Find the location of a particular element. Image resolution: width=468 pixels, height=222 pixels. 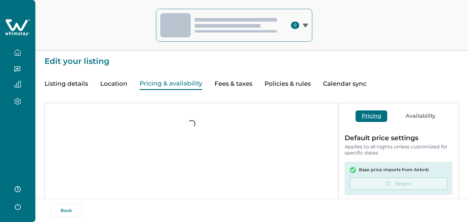

button: Pricing & availability is located at coordinates (171, 84).